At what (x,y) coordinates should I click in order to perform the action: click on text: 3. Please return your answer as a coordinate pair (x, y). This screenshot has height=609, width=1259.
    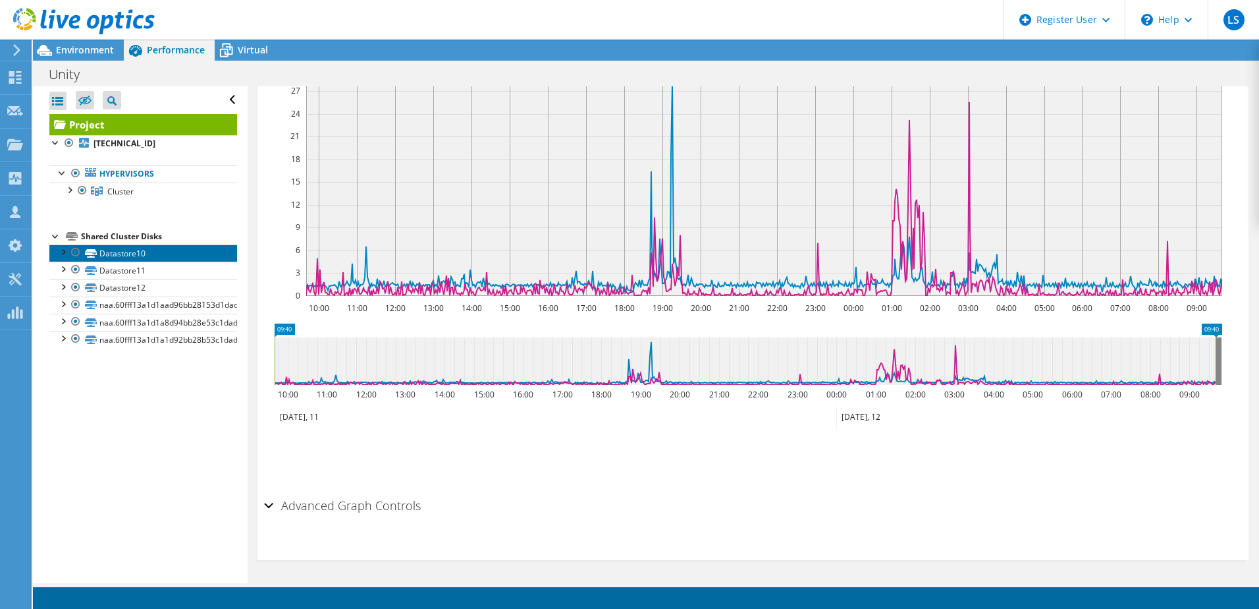
    Looking at the image, I should click on (298, 272).